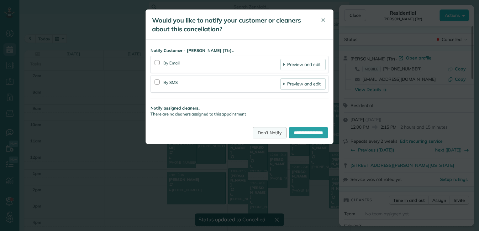 The width and height of the screenshot is (479, 231). I want to click on a: Don't Notify, so click(269, 133).